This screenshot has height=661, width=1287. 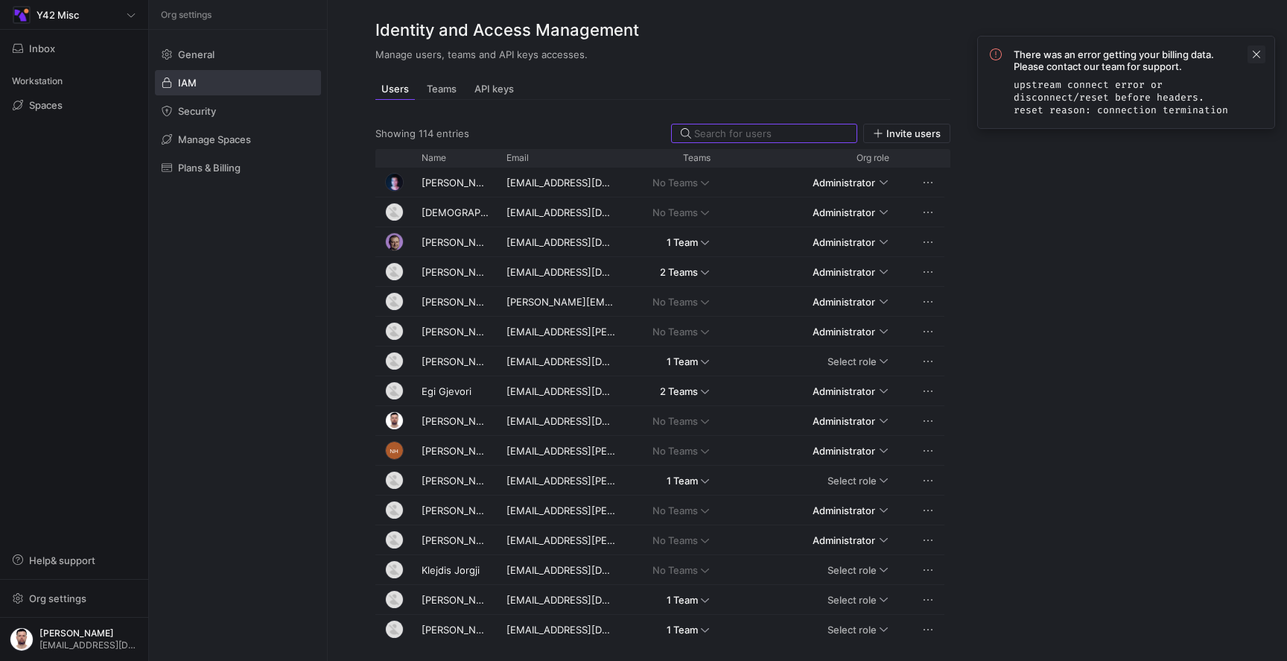 What do you see at coordinates (45, 105) in the screenshot?
I see `span: Spaces` at bounding box center [45, 105].